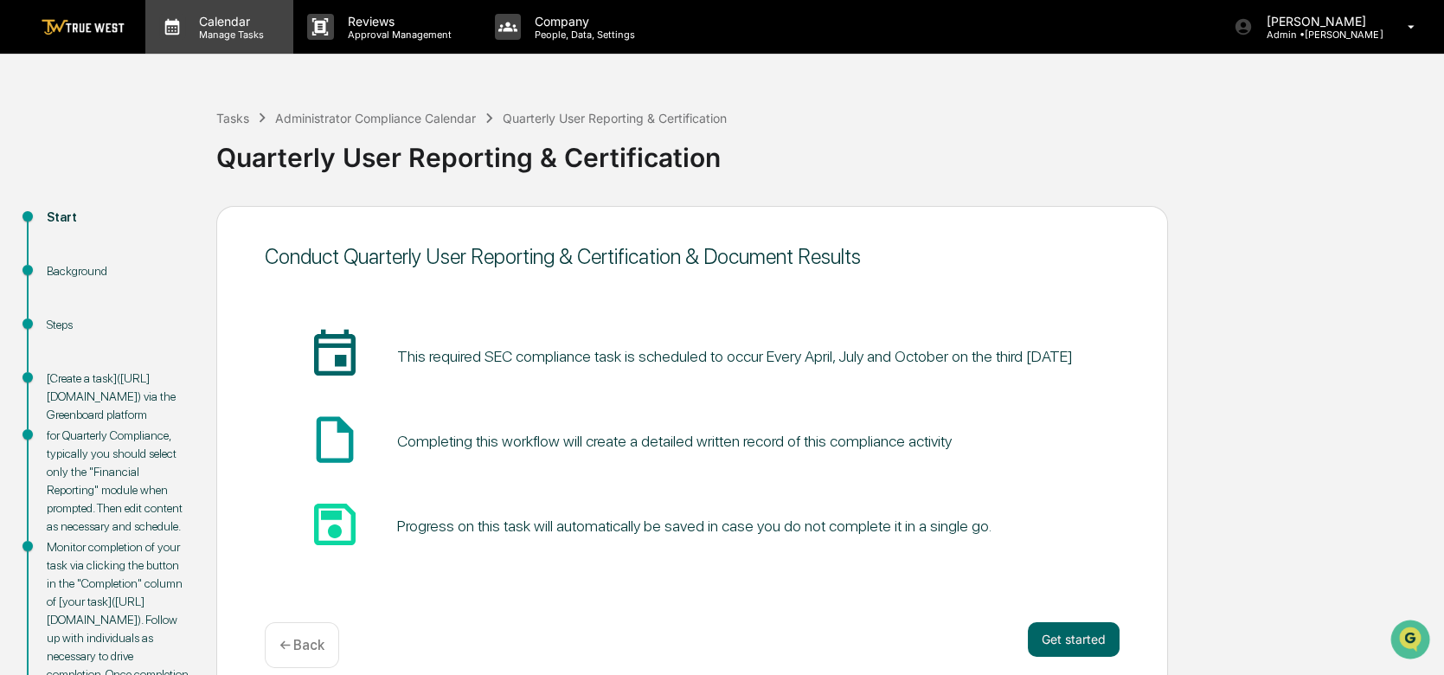 The height and width of the screenshot is (675, 1444). Describe the element at coordinates (582, 21) in the screenshot. I see `p: Company` at that location.